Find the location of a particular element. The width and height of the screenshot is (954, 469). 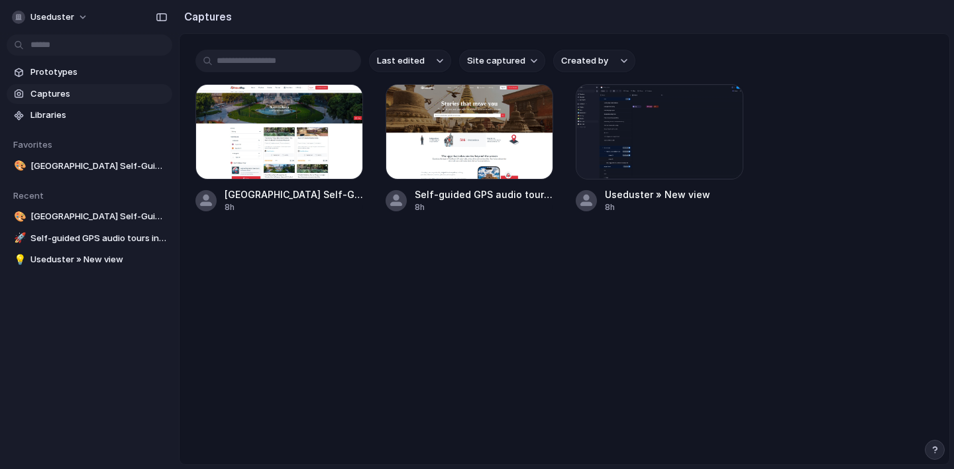

span: useduster is located at coordinates (52, 17).